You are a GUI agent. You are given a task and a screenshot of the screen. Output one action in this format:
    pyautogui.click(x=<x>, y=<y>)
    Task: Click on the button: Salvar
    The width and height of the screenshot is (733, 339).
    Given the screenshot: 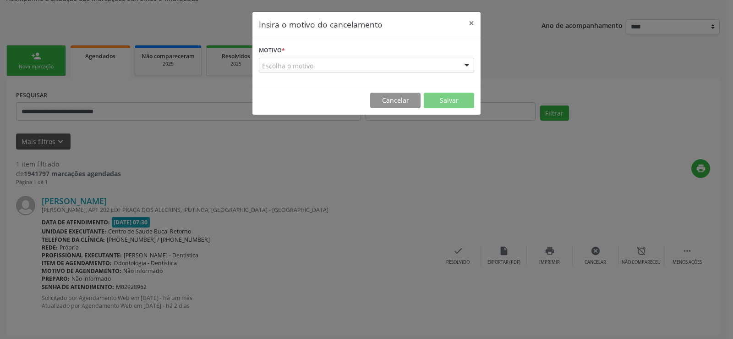 What is the action you would take?
    pyautogui.click(x=449, y=100)
    